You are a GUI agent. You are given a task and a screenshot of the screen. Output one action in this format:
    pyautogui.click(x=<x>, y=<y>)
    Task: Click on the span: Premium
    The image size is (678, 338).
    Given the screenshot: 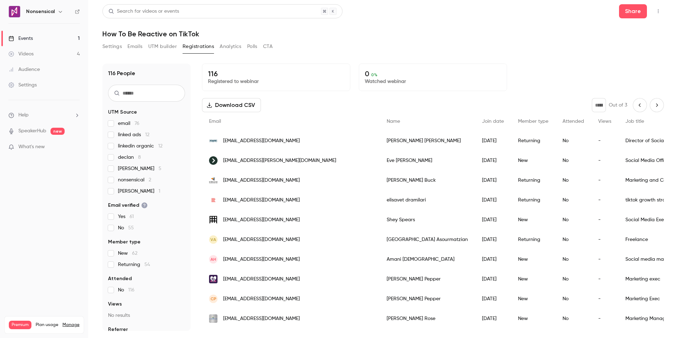 What is the action you would take?
    pyautogui.click(x=20, y=325)
    